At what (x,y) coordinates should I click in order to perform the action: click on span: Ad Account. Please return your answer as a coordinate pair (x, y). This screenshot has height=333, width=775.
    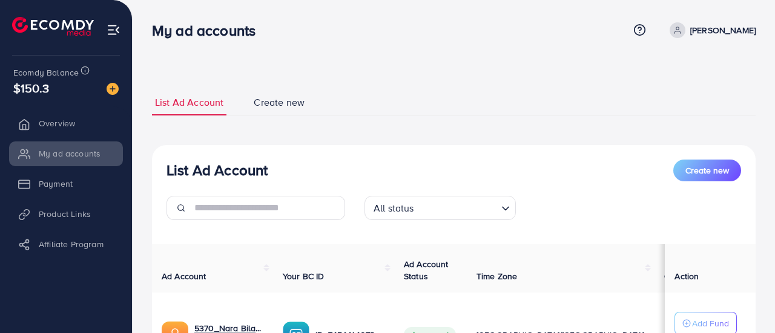
    Looking at the image, I should click on (184, 277).